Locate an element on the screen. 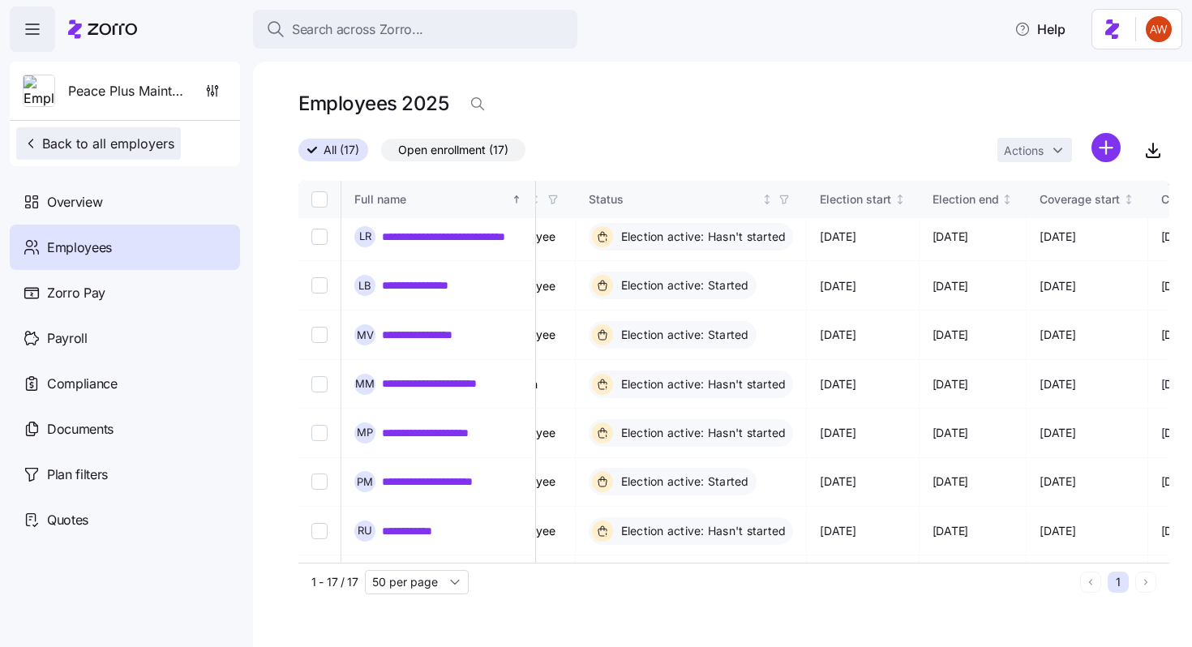 Image resolution: width=1192 pixels, height=647 pixels. span: 1 - 17 / 17 is located at coordinates (335, 582).